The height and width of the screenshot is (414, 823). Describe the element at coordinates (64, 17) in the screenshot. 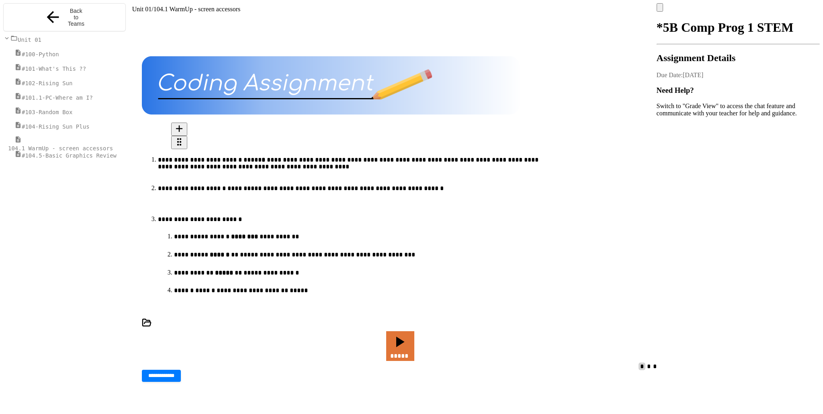

I see `button: Back to Teams` at that location.